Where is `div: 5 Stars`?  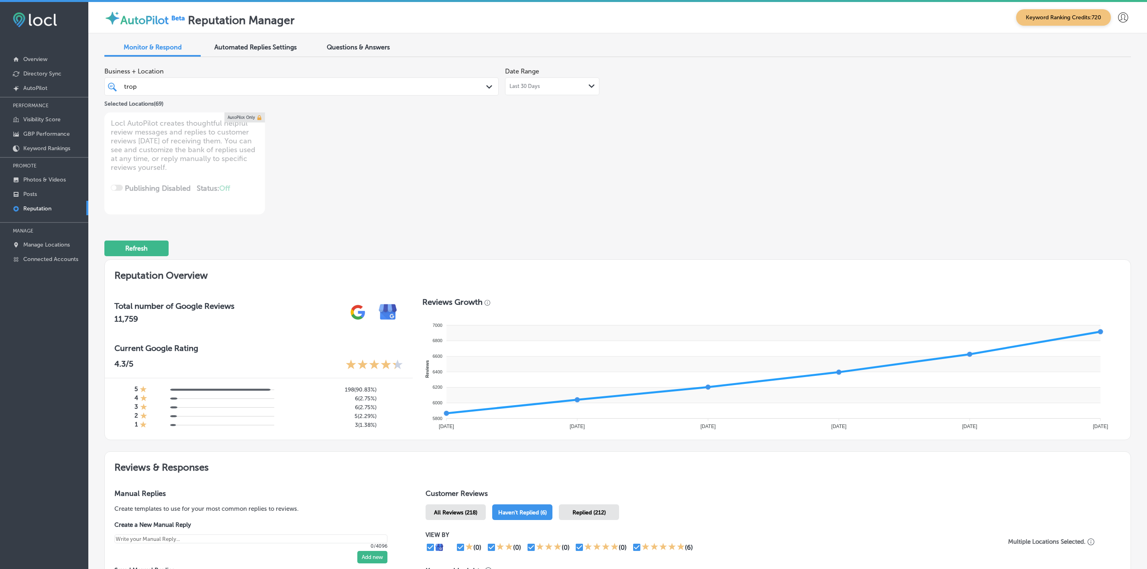 div: 5 Stars is located at coordinates (663, 547).